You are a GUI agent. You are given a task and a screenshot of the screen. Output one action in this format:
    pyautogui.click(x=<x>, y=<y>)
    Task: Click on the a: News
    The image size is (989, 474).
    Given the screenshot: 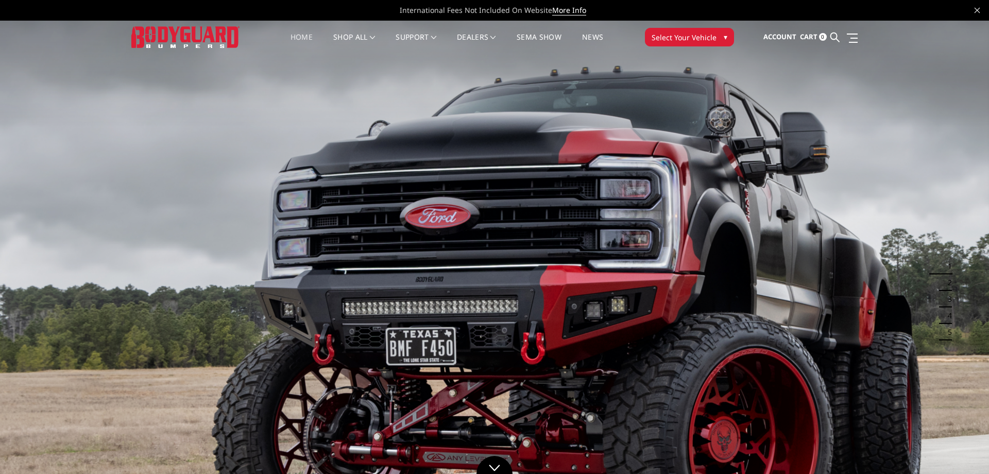 What is the action you would take?
    pyautogui.click(x=593, y=43)
    